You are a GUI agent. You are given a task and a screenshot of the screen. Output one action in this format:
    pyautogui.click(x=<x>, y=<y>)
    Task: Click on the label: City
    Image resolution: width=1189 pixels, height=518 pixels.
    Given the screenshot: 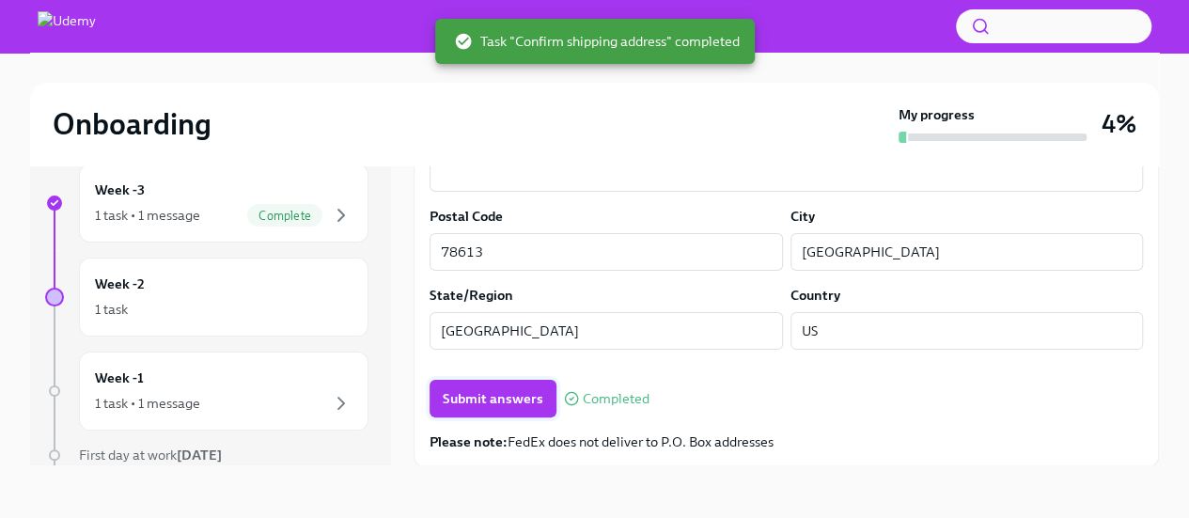 What is the action you would take?
    pyautogui.click(x=803, y=216)
    